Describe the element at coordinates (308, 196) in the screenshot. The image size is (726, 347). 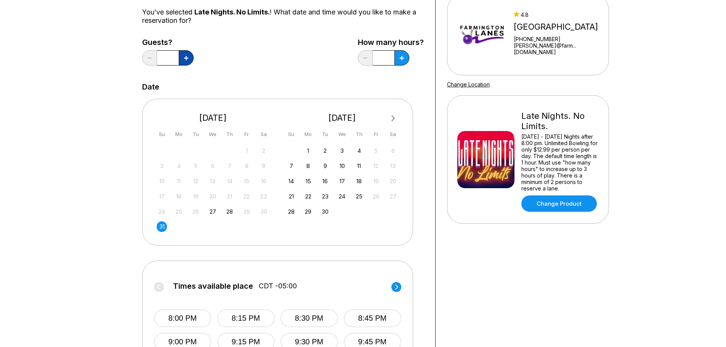
I see `div: Choose Monday, September 22nd, 2025` at that location.